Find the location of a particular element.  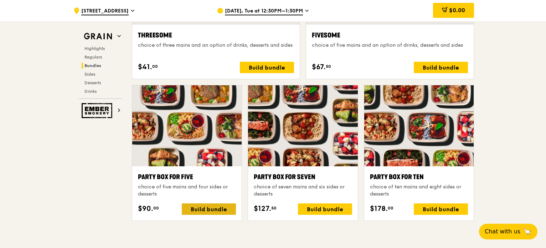

div: Threesome is located at coordinates (216, 35).